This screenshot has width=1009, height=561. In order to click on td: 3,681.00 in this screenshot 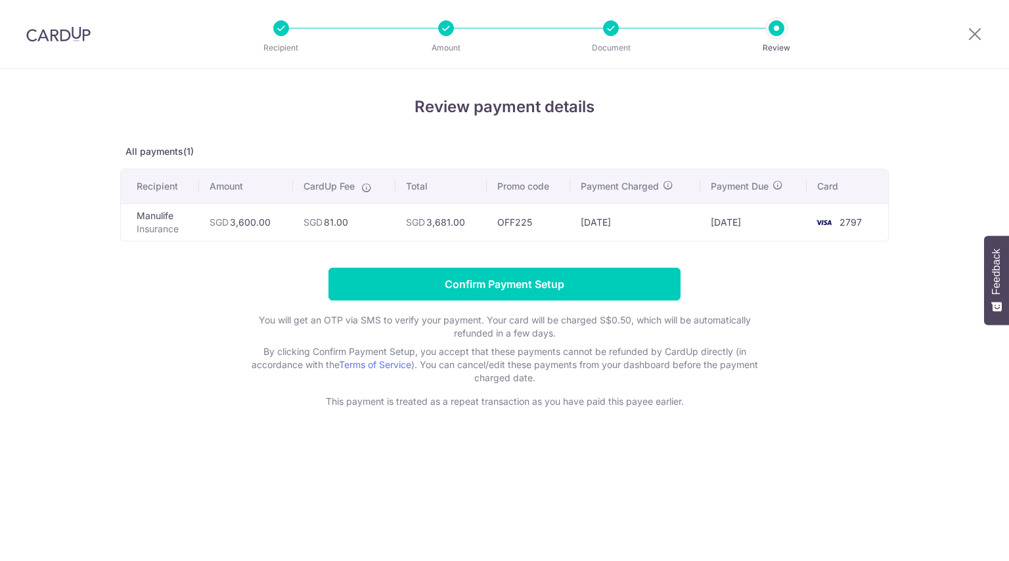, I will do `click(441, 222)`.